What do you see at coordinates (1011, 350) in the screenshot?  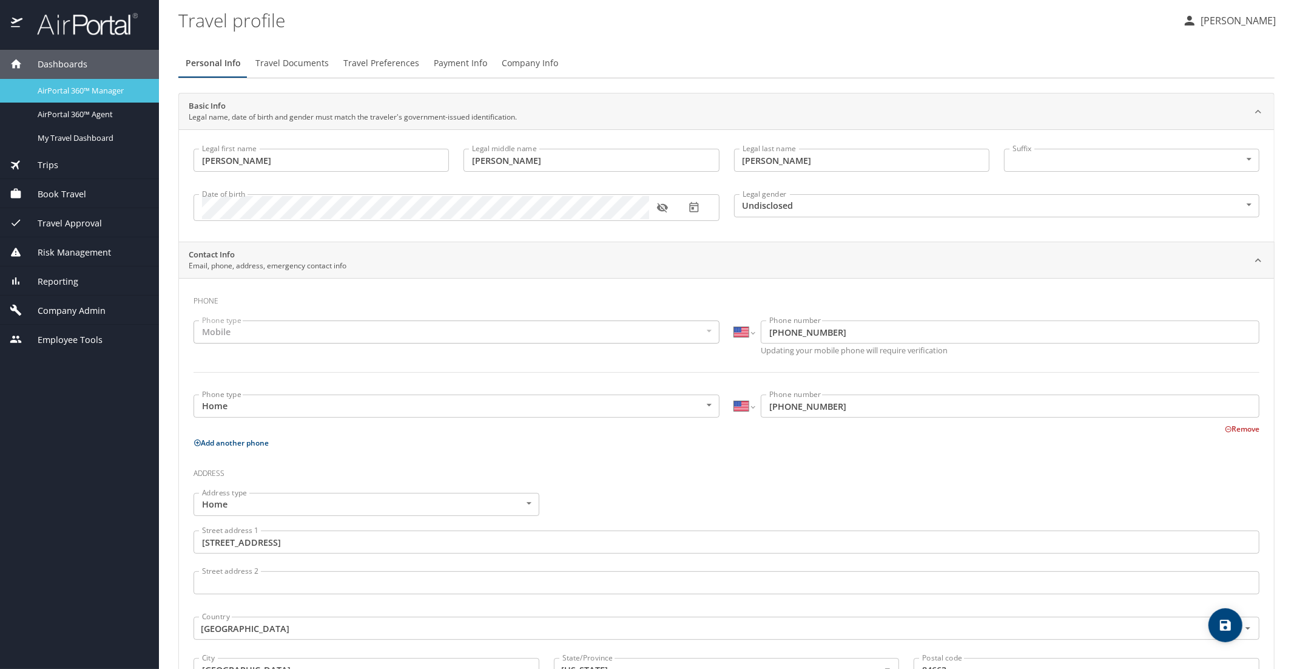 I see `p: Updating your mobile phone will require verification` at bounding box center [1011, 350].